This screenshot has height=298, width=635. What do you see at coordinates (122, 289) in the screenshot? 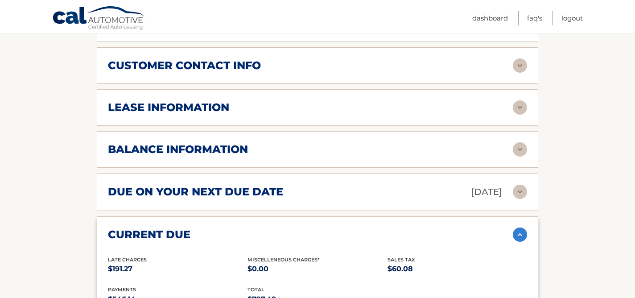
I see `span: payments` at bounding box center [122, 289].